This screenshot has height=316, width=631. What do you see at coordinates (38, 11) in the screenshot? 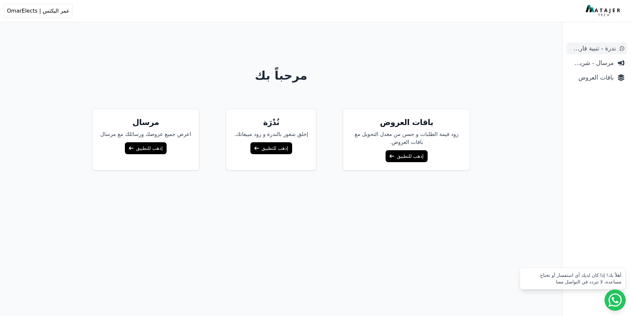
I see `button: عمر اليكتس | OmarElects` at bounding box center [38, 11].